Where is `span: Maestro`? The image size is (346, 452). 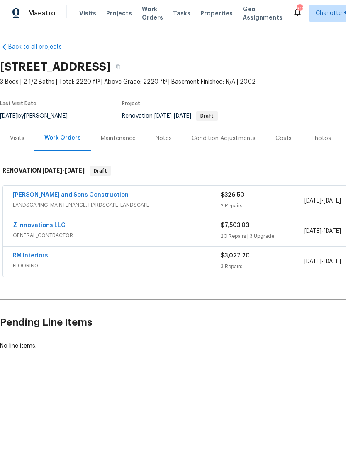
span: Maestro is located at coordinates (42, 13).